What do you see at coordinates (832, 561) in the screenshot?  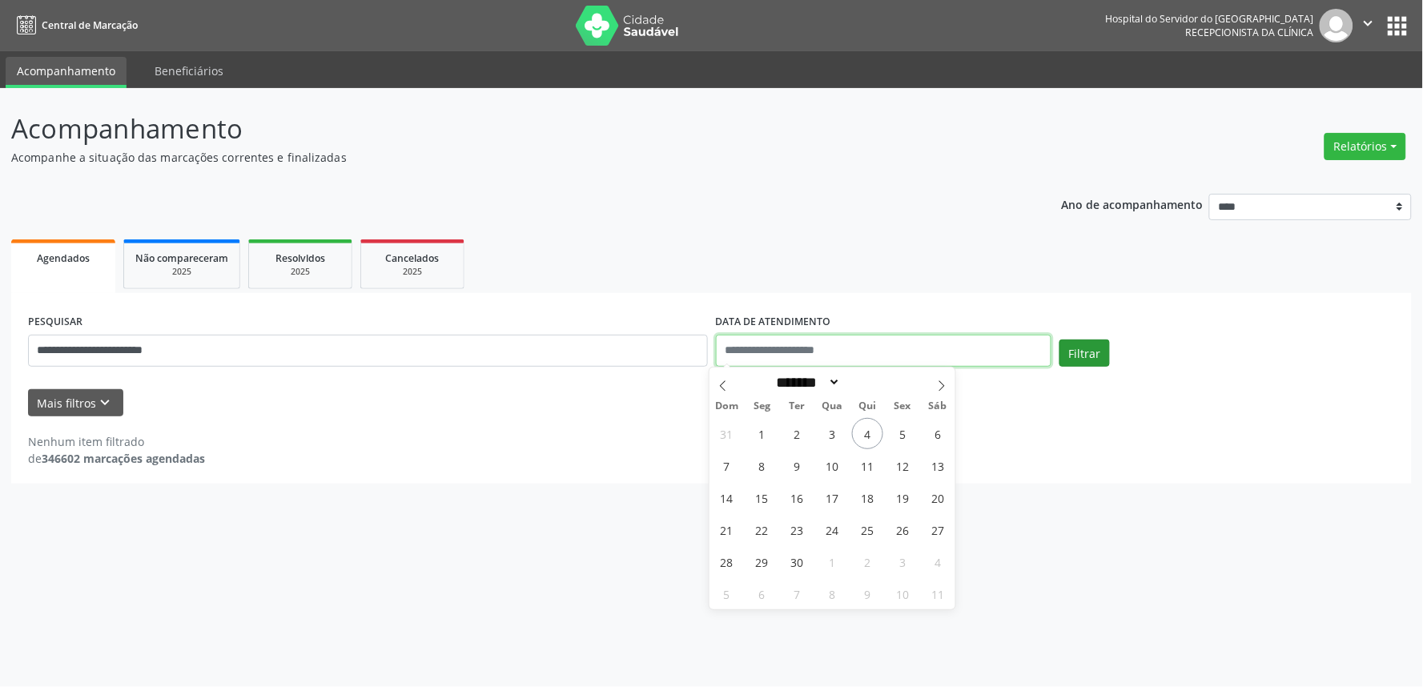 I see `span: Outubro 1, 2025` at bounding box center [832, 561].